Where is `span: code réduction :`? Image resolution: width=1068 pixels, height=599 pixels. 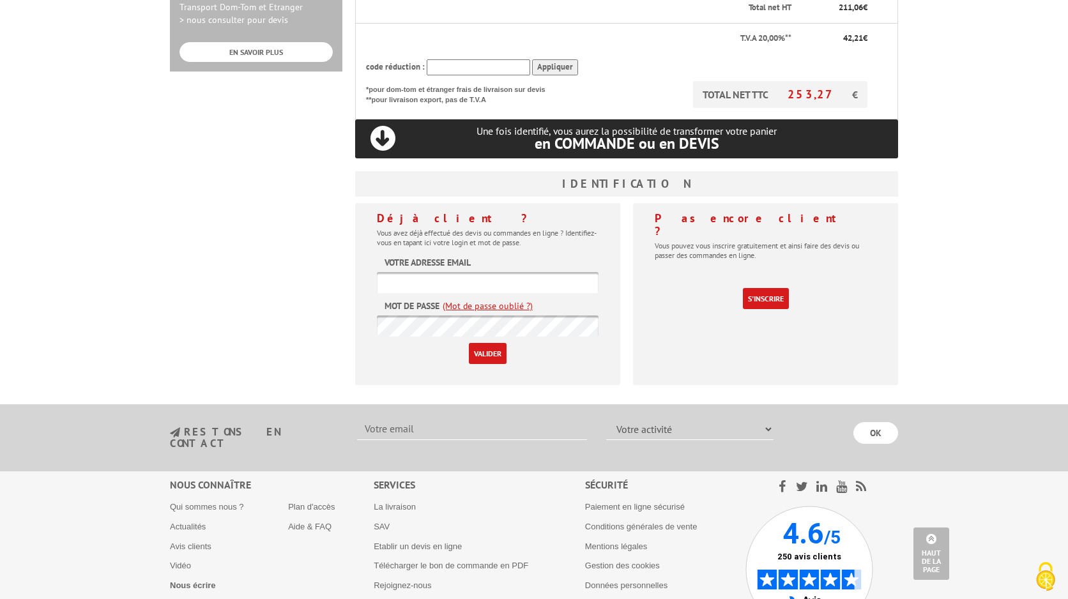 span: code réduction : is located at coordinates (395, 66).